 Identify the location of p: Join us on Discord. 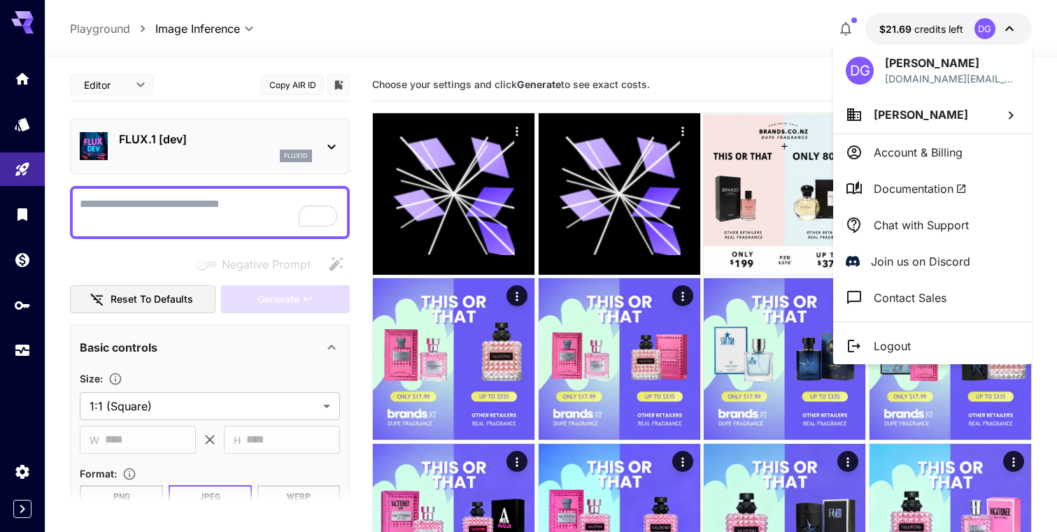
(921, 262).